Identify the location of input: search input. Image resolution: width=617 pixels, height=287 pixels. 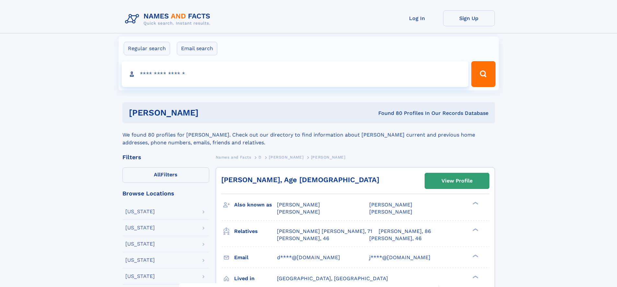
(295, 74).